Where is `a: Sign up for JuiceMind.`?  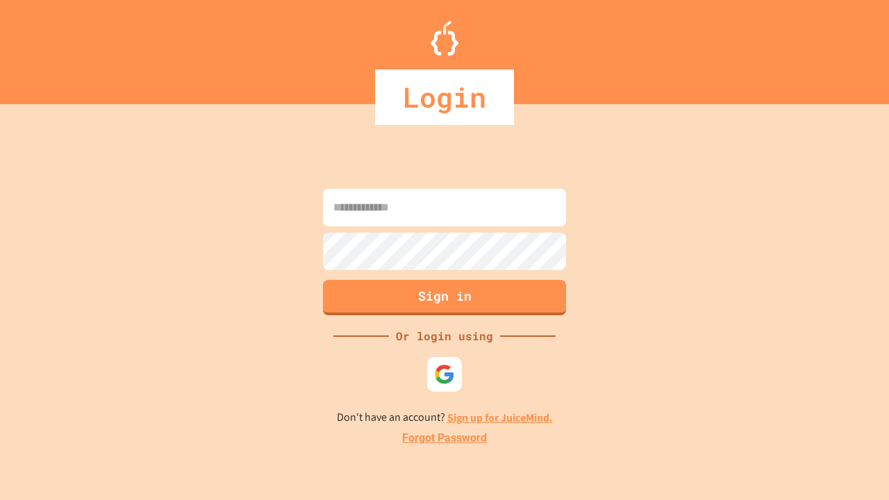
a: Sign up for JuiceMind. is located at coordinates (500, 417).